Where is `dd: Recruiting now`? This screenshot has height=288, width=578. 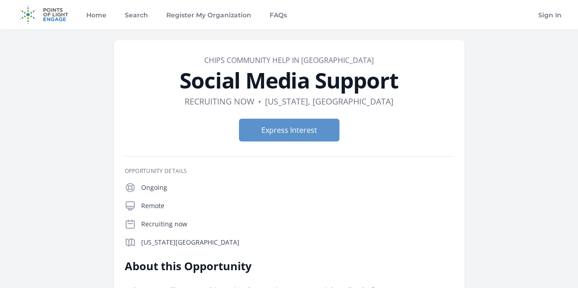
dd: Recruiting now is located at coordinates (219, 101).